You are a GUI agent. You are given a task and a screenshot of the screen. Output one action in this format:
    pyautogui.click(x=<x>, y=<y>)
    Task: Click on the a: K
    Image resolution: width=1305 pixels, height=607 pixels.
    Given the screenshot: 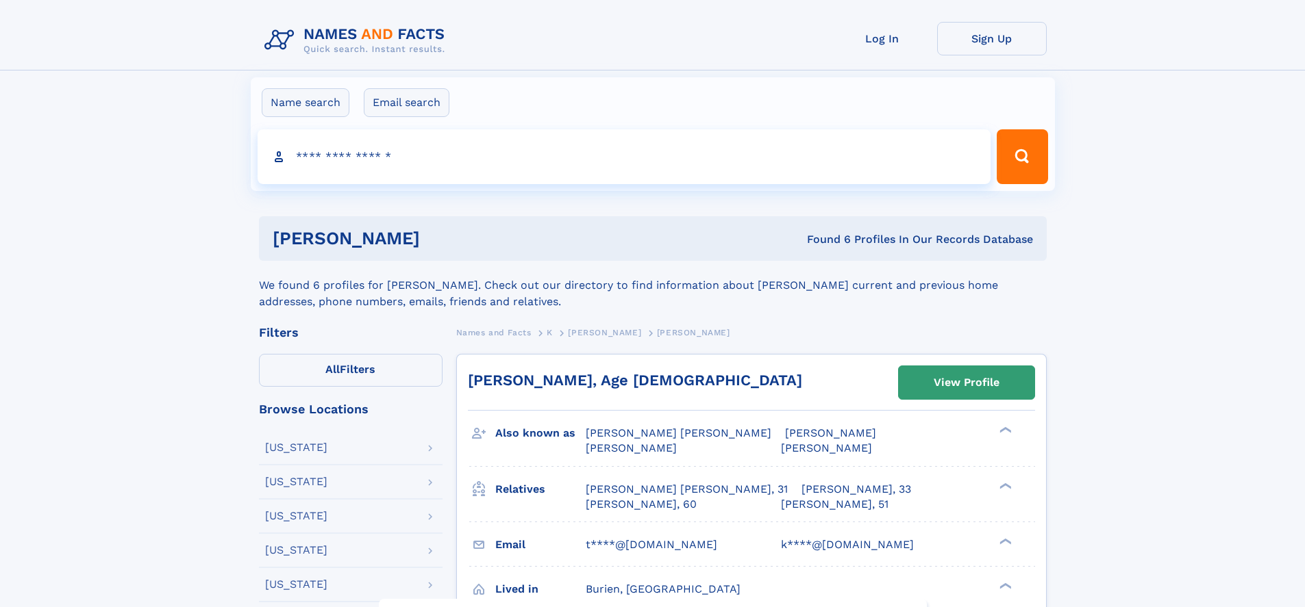 What is the action you would take?
    pyautogui.click(x=549, y=332)
    